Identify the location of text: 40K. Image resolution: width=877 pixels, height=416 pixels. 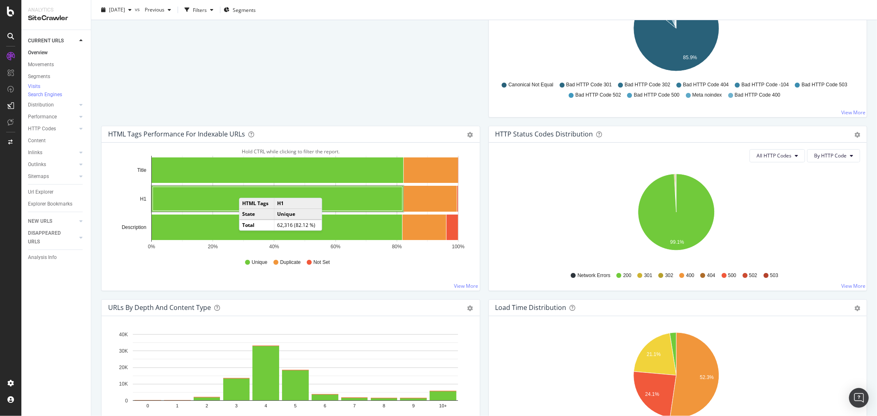
(123, 335).